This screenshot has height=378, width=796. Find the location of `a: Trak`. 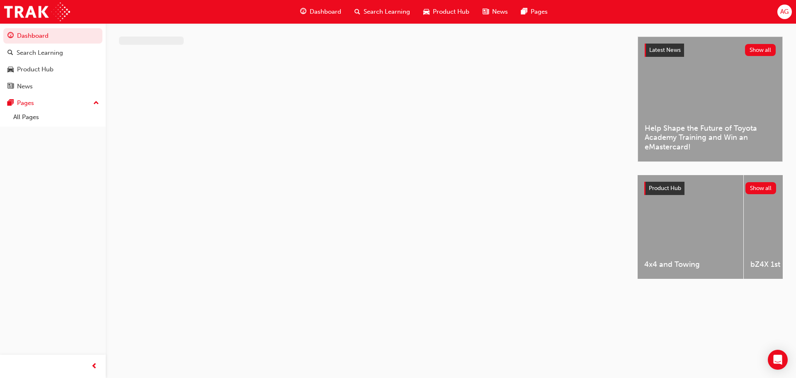

a: Trak is located at coordinates (37, 12).